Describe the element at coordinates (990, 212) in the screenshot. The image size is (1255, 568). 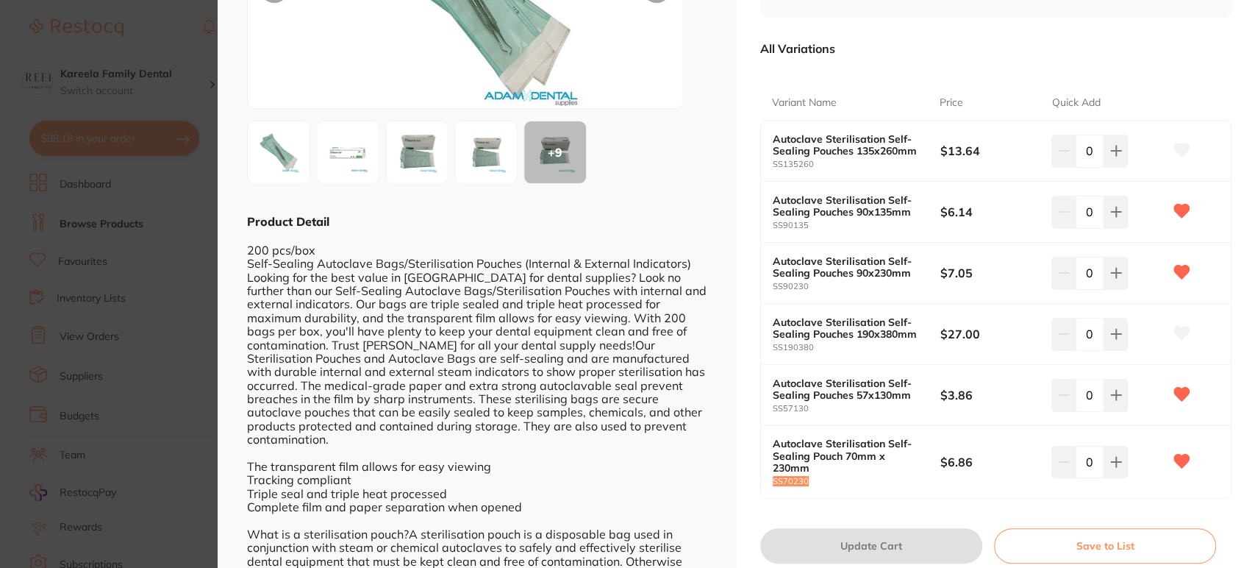
I see `b: $6.14` at that location.